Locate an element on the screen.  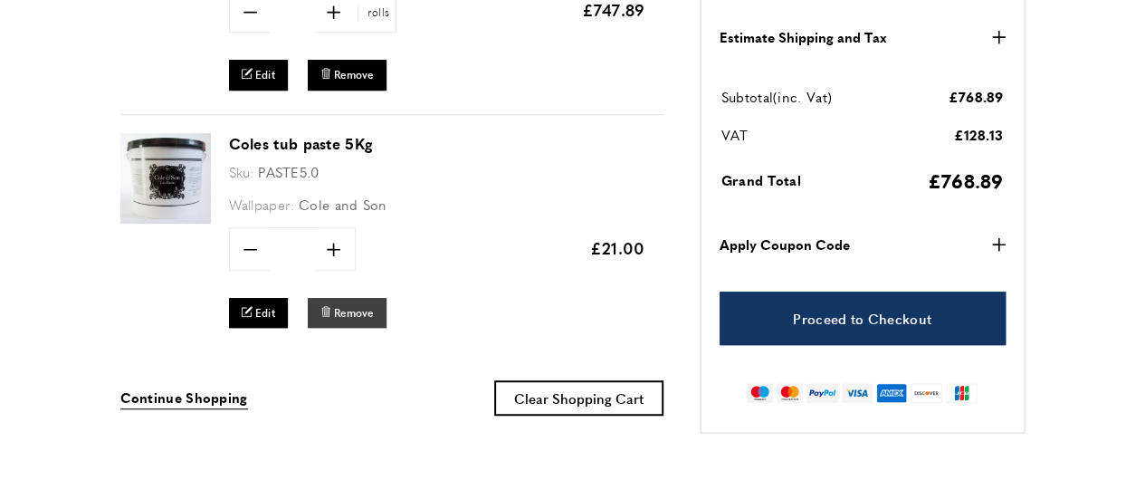
img: jcb is located at coordinates (961, 393).